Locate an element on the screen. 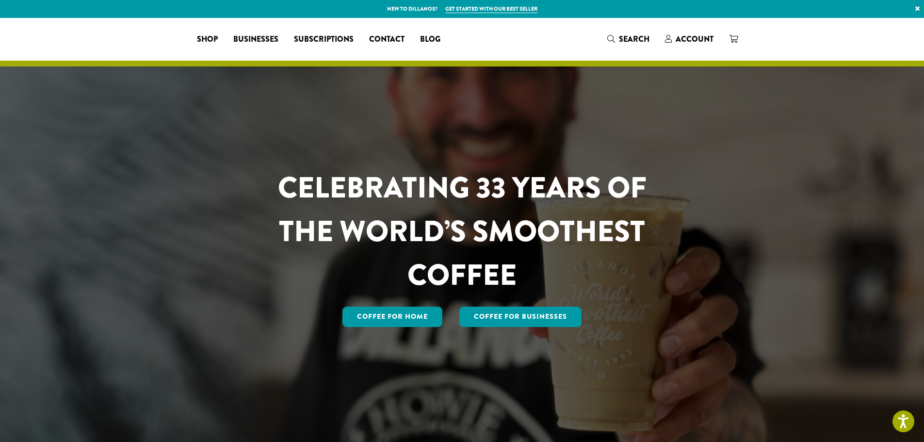 The height and width of the screenshot is (442, 924). span: Account is located at coordinates (695, 39).